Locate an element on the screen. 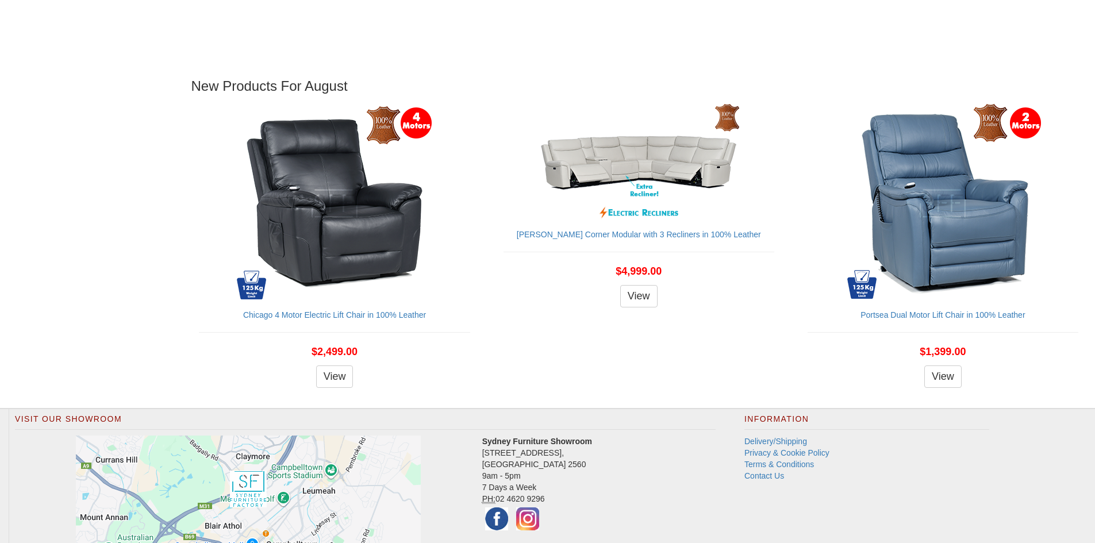 This screenshot has width=1095, height=543. a: Delivery/Shipping is located at coordinates (776, 442).